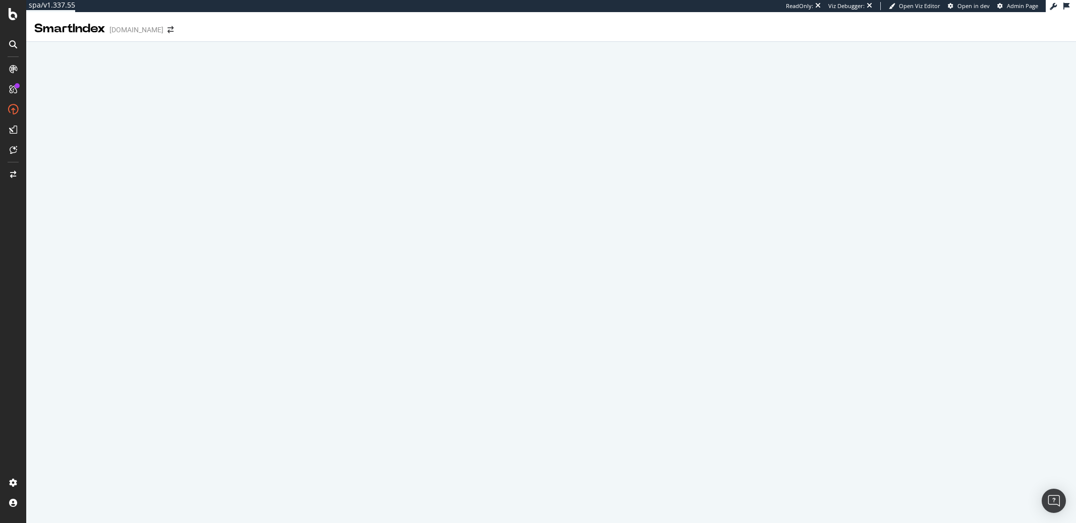 This screenshot has width=1076, height=523. I want to click on span: Open Viz Editor, so click(919, 6).